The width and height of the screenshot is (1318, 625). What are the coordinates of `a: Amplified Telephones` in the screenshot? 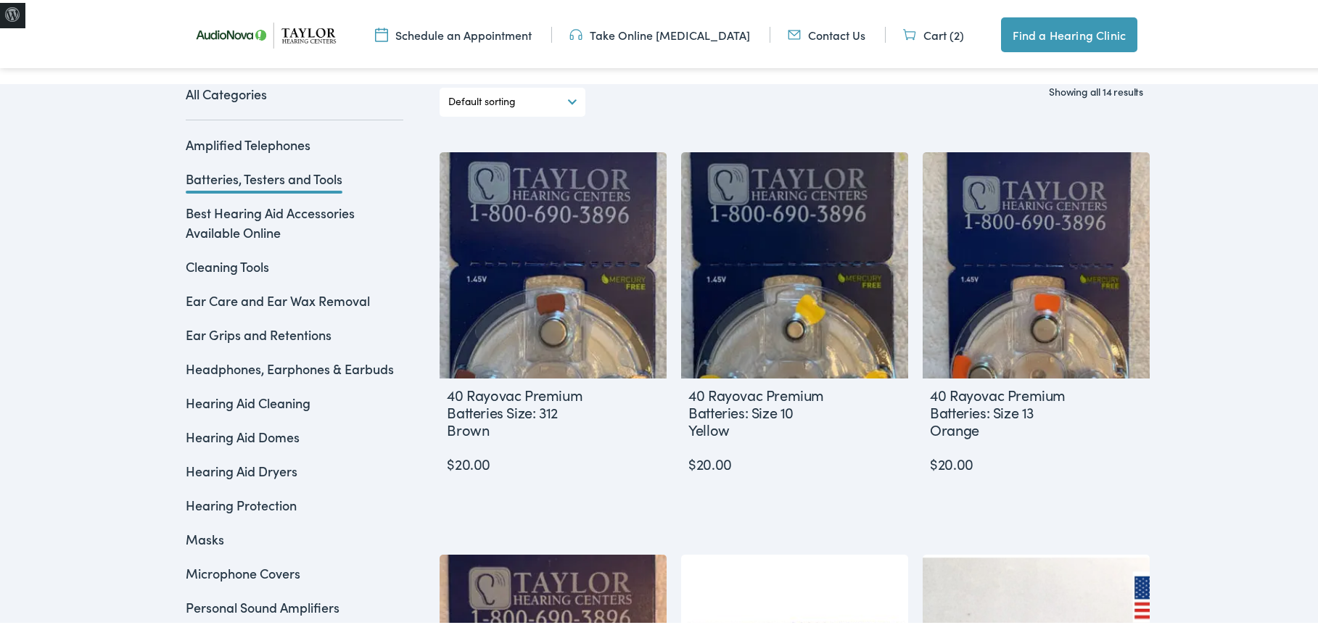 It's located at (248, 141).